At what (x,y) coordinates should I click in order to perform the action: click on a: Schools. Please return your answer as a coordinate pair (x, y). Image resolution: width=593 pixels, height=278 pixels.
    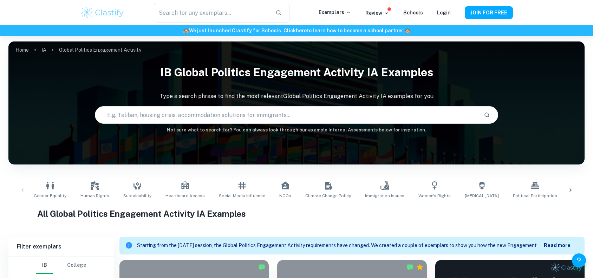
    Looking at the image, I should click on (413, 13).